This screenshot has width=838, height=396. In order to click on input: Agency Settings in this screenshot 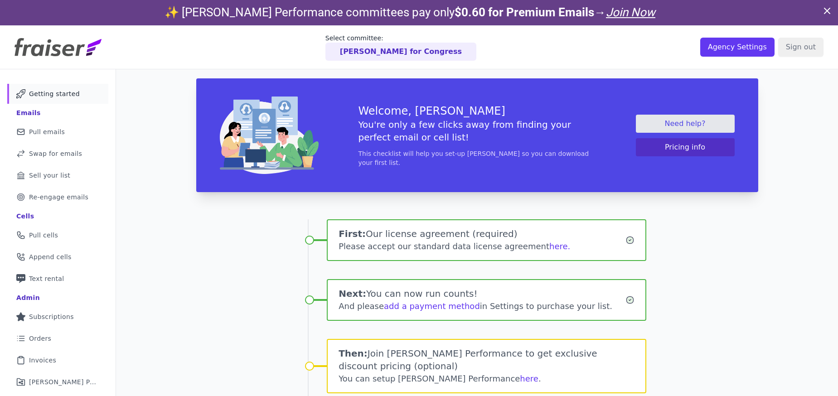, I will do `click(738, 47)`.